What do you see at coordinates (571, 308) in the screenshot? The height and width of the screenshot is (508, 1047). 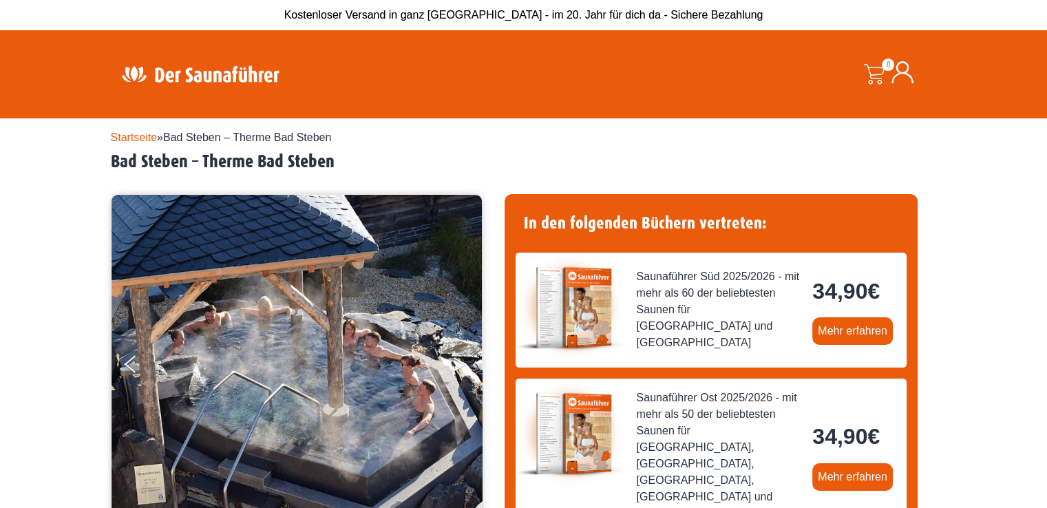 I see `img: der-saunafuehrer-2025-sued.jpg` at bounding box center [571, 308].